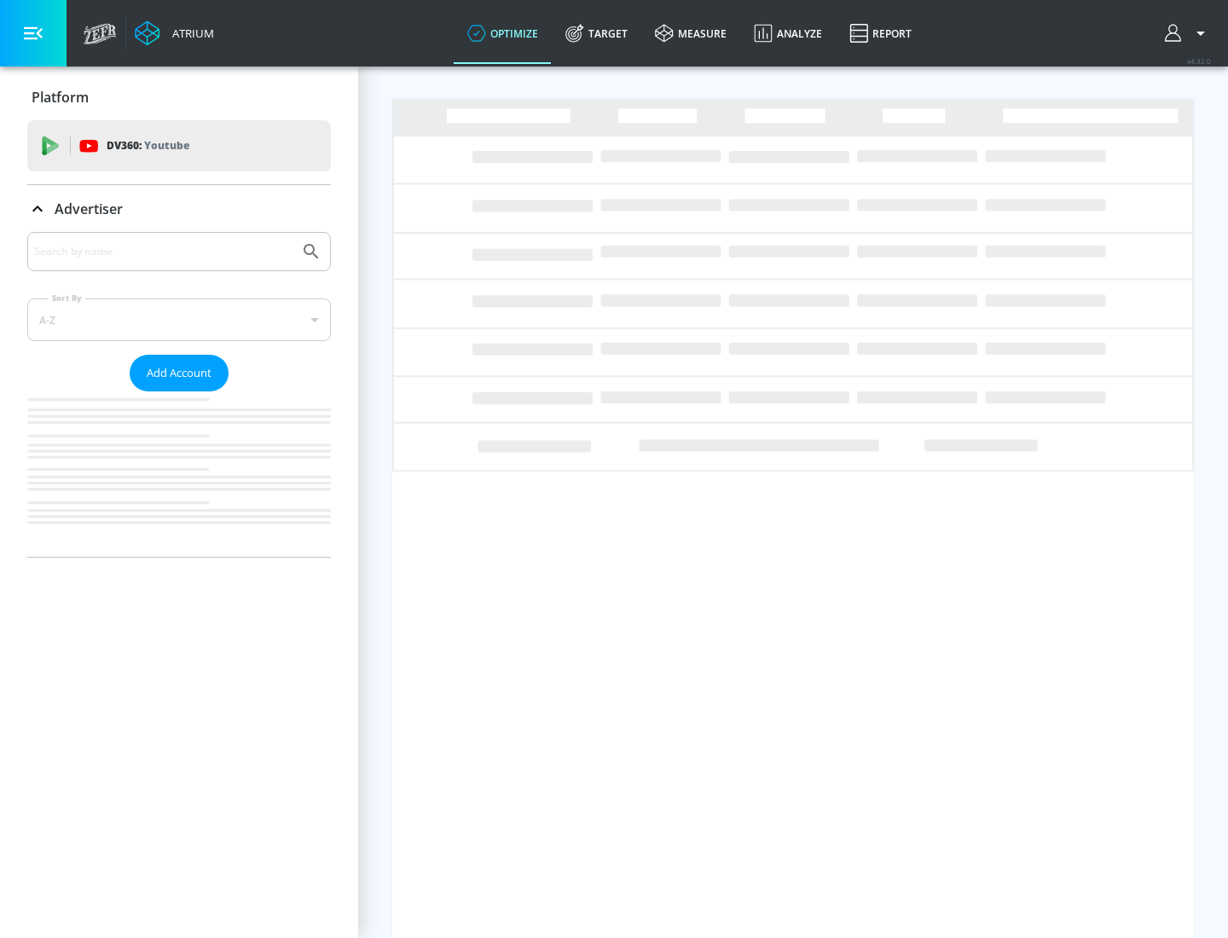 Image resolution: width=1228 pixels, height=938 pixels. What do you see at coordinates (502, 33) in the screenshot?
I see `a: optimize` at bounding box center [502, 33].